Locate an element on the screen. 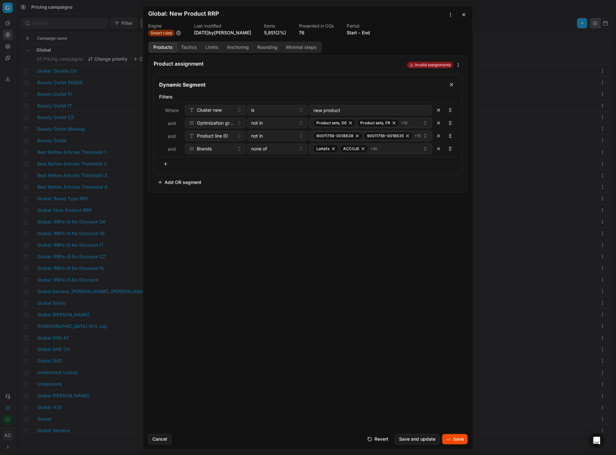 The width and height of the screenshot is (616, 455). button: 76 is located at coordinates (301, 33).